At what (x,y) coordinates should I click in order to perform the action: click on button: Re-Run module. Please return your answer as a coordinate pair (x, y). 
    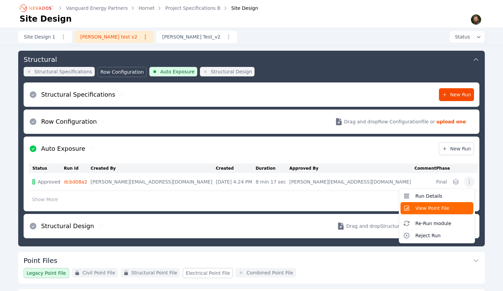
    Looking at the image, I should click on (437, 223).